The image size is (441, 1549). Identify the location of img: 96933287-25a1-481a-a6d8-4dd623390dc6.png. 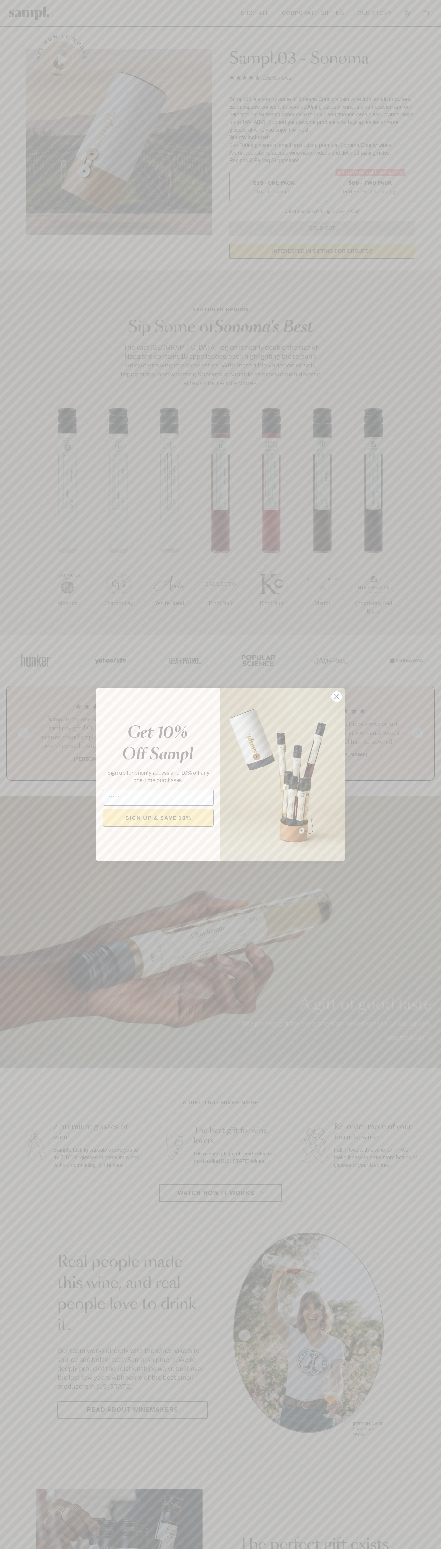
(283, 774).